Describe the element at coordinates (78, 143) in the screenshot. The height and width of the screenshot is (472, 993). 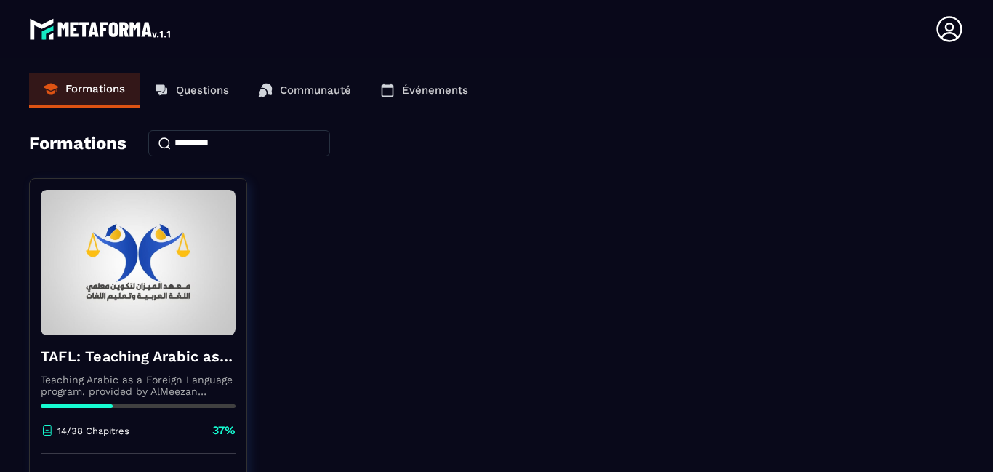
I see `h4: Formations` at that location.